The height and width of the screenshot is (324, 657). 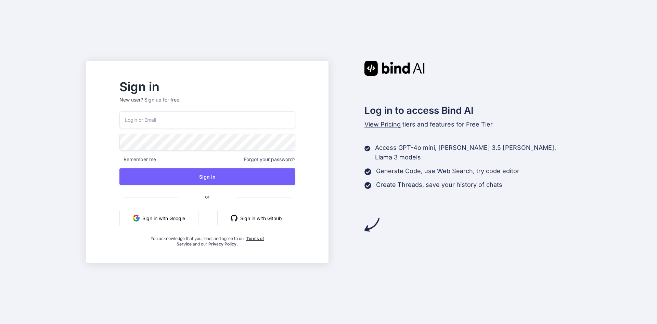 What do you see at coordinates (208, 87) in the screenshot?
I see `h2: Sign in` at bounding box center [208, 87].